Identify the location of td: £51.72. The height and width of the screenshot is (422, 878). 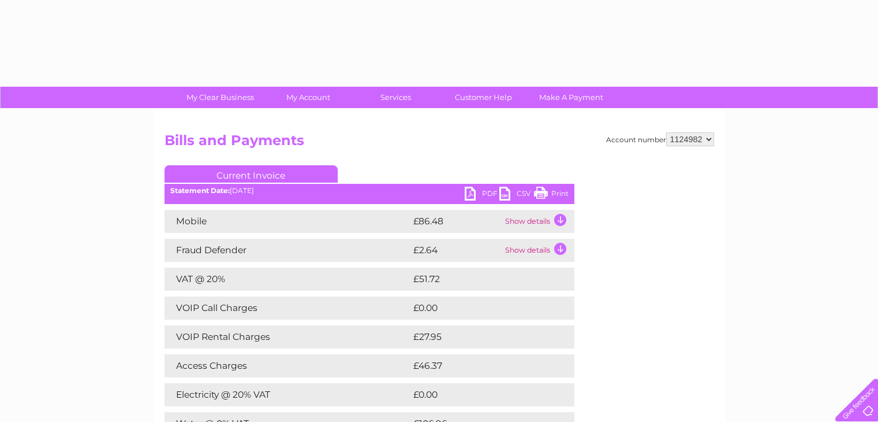
(480, 279).